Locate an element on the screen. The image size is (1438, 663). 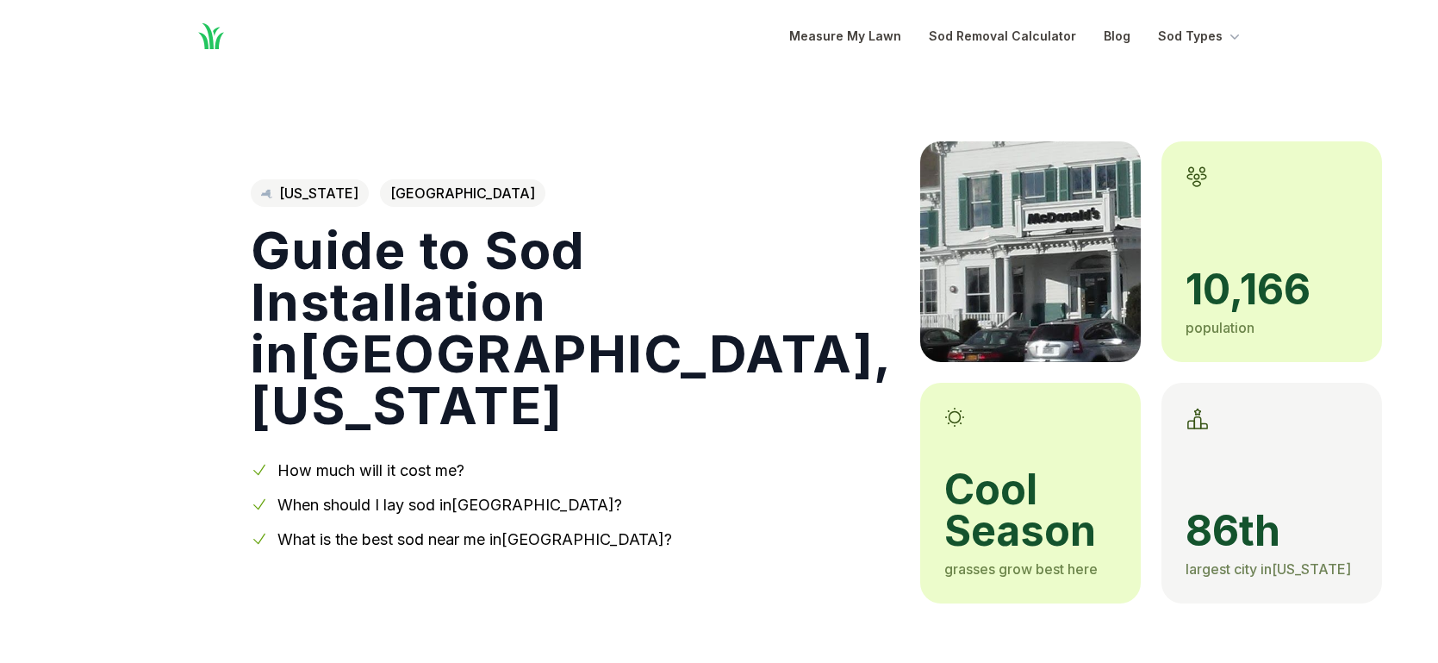
span: grasses grow best here is located at coordinates (1021, 569).